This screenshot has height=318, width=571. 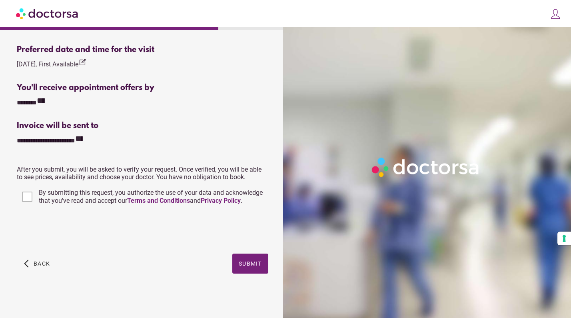 What do you see at coordinates (142, 50) in the screenshot?
I see `div: Preferred date and time for the visit` at bounding box center [142, 50].